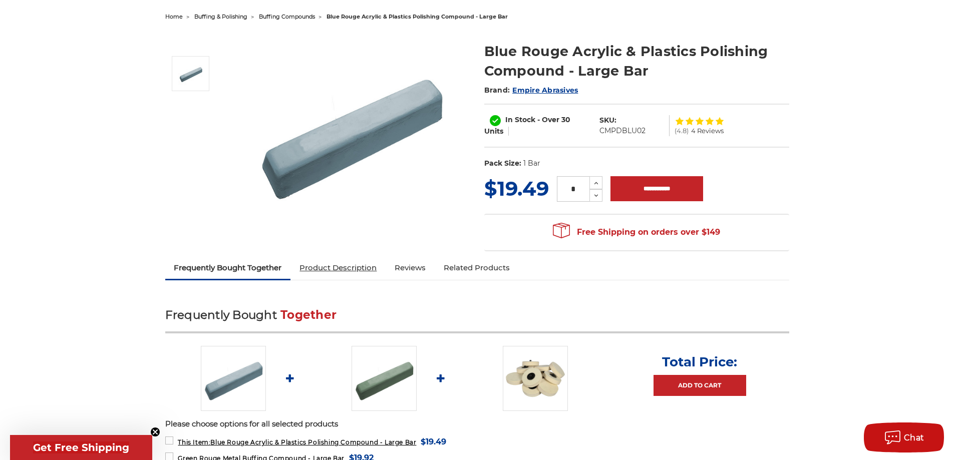  What do you see at coordinates (417, 17) in the screenshot?
I see `span: blue rouge acrylic & plastics polishing compound - large bar` at bounding box center [417, 17].